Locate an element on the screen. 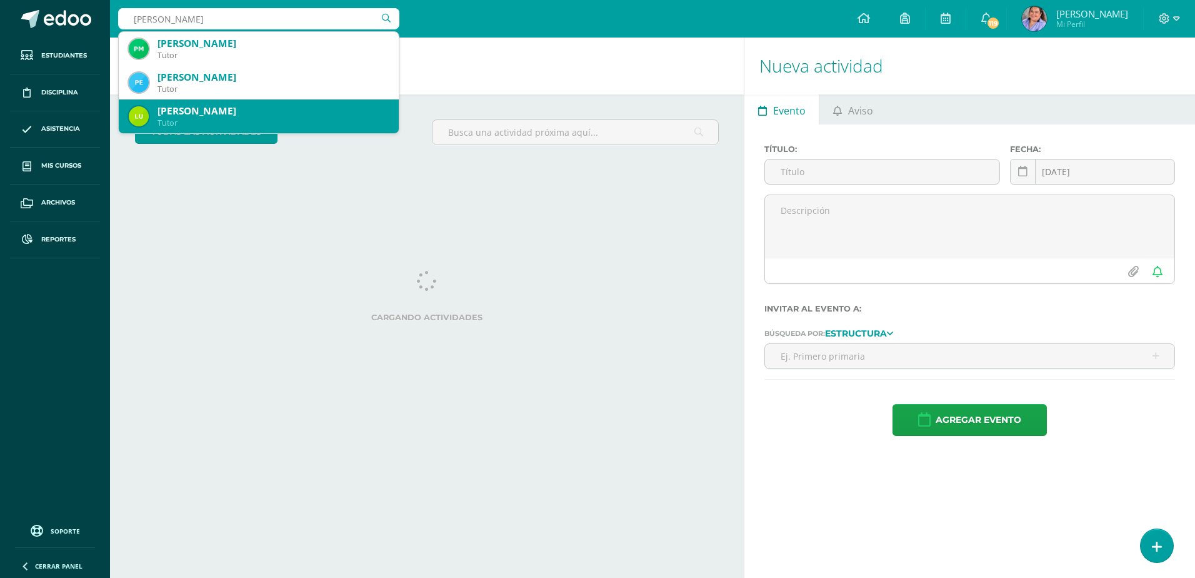 The width and height of the screenshot is (1195, 578). span: Agregar evento is located at coordinates (978, 419).